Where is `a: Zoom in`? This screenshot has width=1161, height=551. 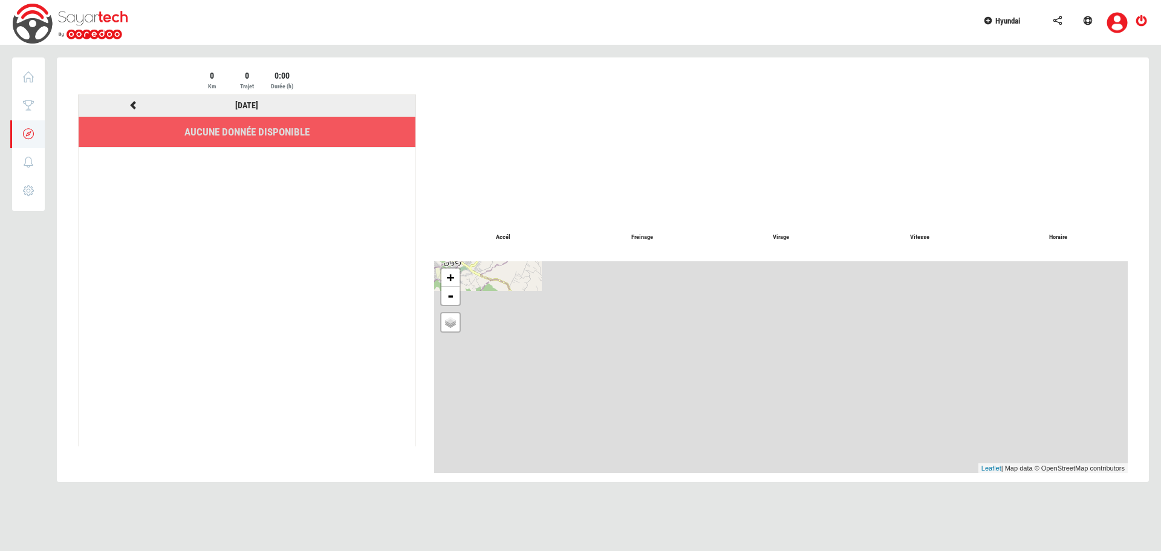
a: Zoom in is located at coordinates (450, 277).